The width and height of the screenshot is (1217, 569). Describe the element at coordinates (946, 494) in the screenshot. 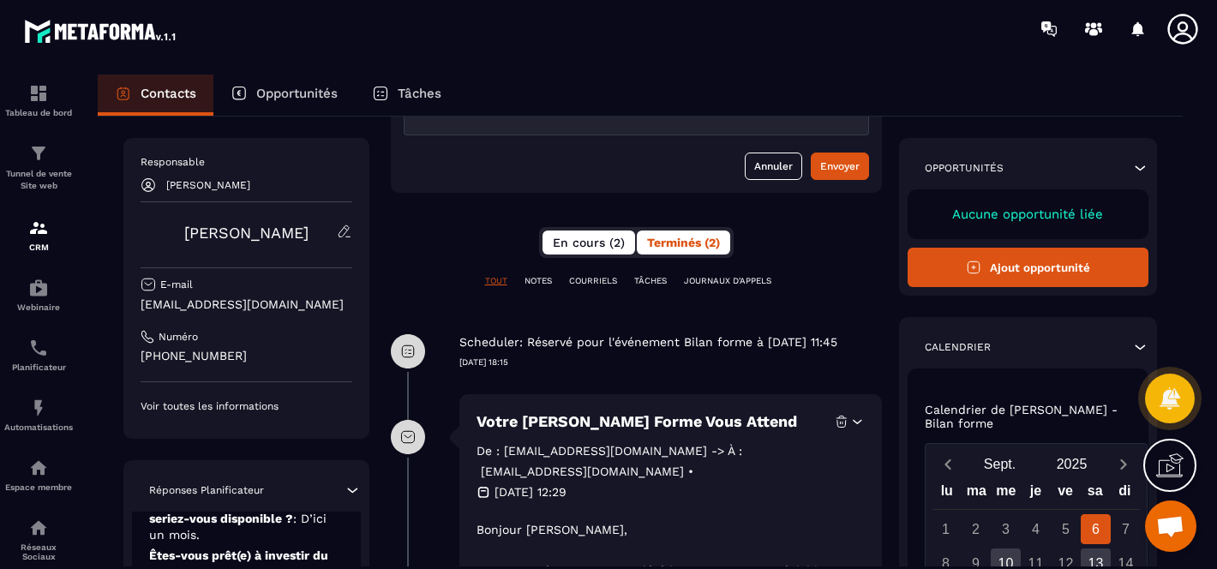

I see `div: lu` at that location.